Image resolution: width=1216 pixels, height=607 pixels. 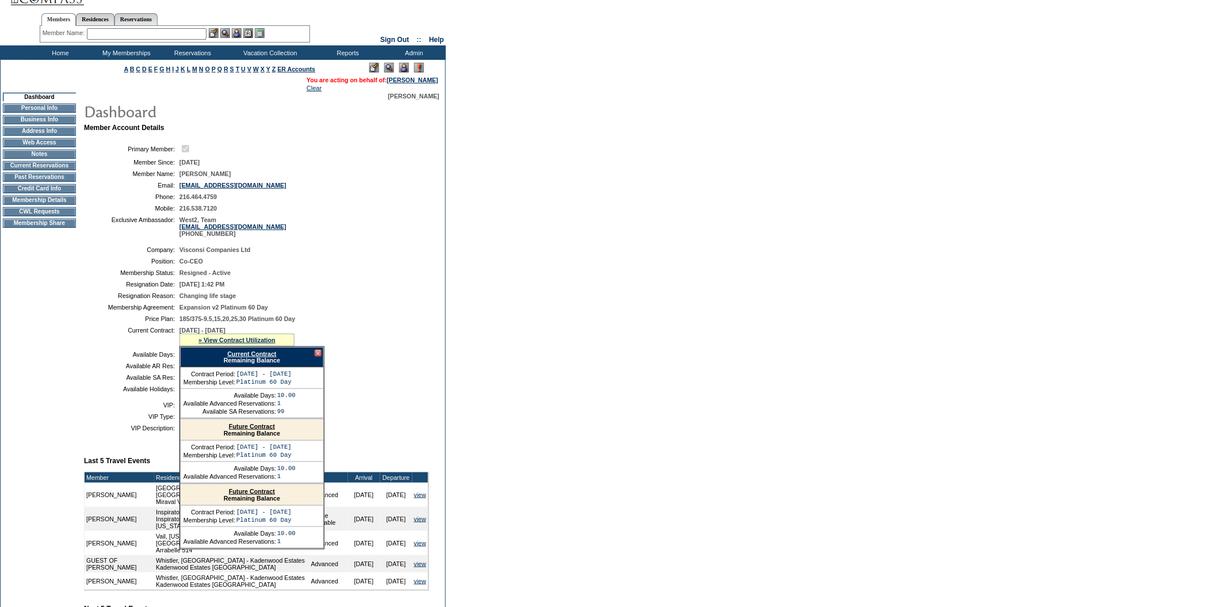 I want to click on td: Type, so click(x=328, y=477).